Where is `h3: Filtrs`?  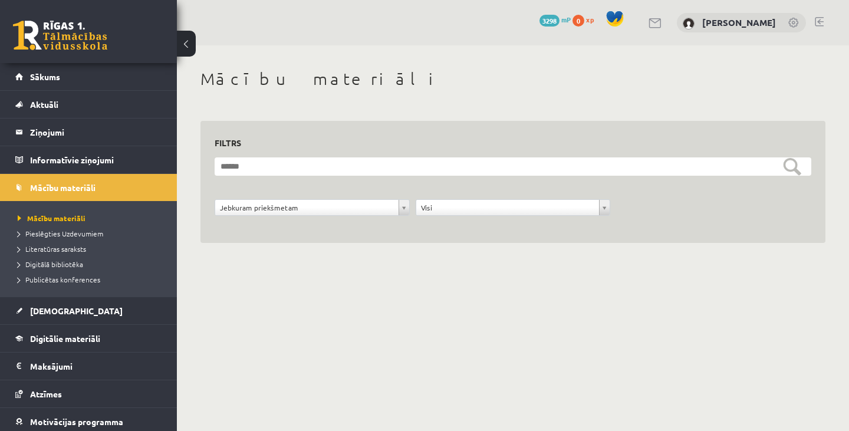
h3: Filtrs is located at coordinates (506, 143).